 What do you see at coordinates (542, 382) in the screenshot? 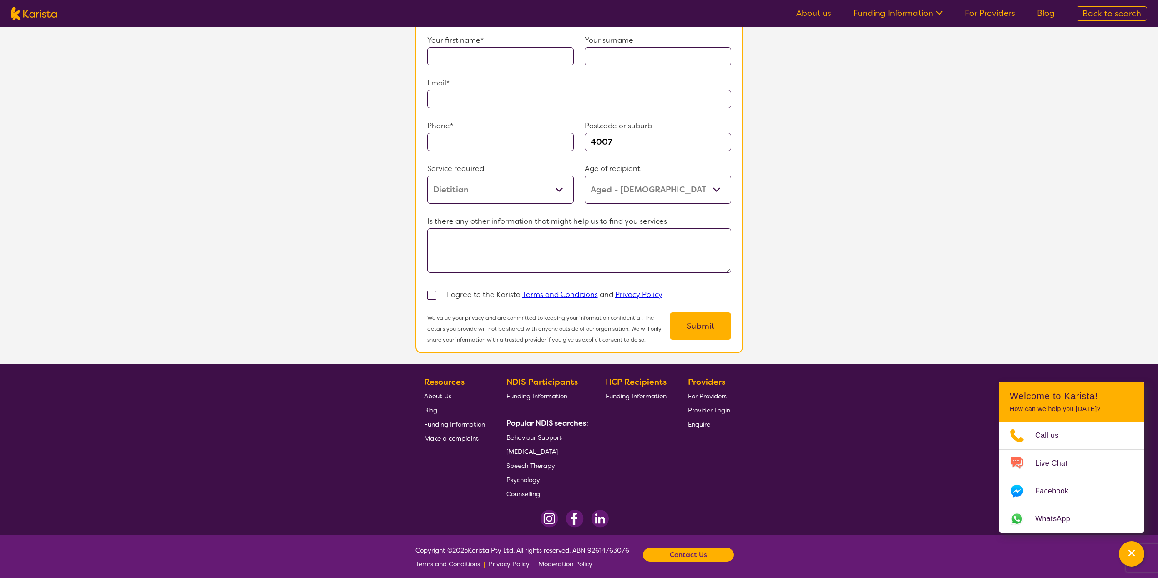
I see `b: NDIS Participants` at bounding box center [542, 382].